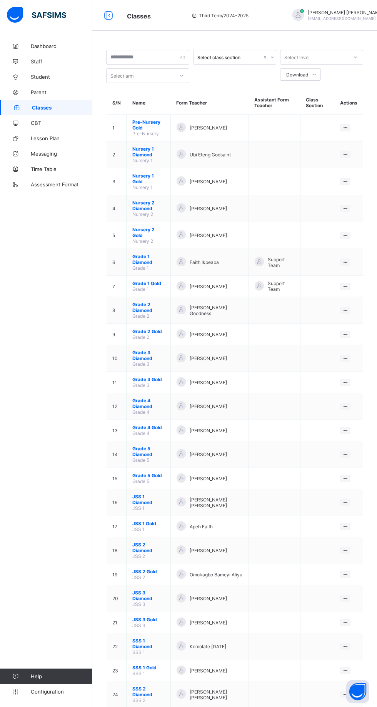 The width and height of the screenshot is (377, 707). I want to click on td: 18, so click(116, 551).